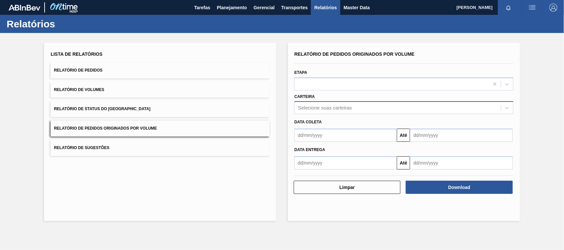  I want to click on label: Carteira, so click(305, 97).